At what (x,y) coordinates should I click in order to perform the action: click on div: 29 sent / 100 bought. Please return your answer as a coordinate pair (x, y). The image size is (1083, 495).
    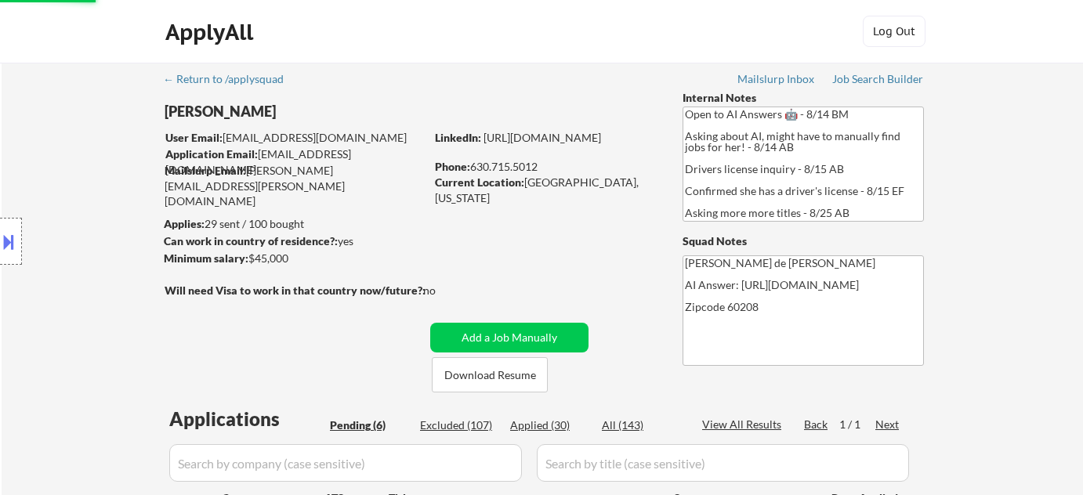
    Looking at the image, I should click on (294, 224).